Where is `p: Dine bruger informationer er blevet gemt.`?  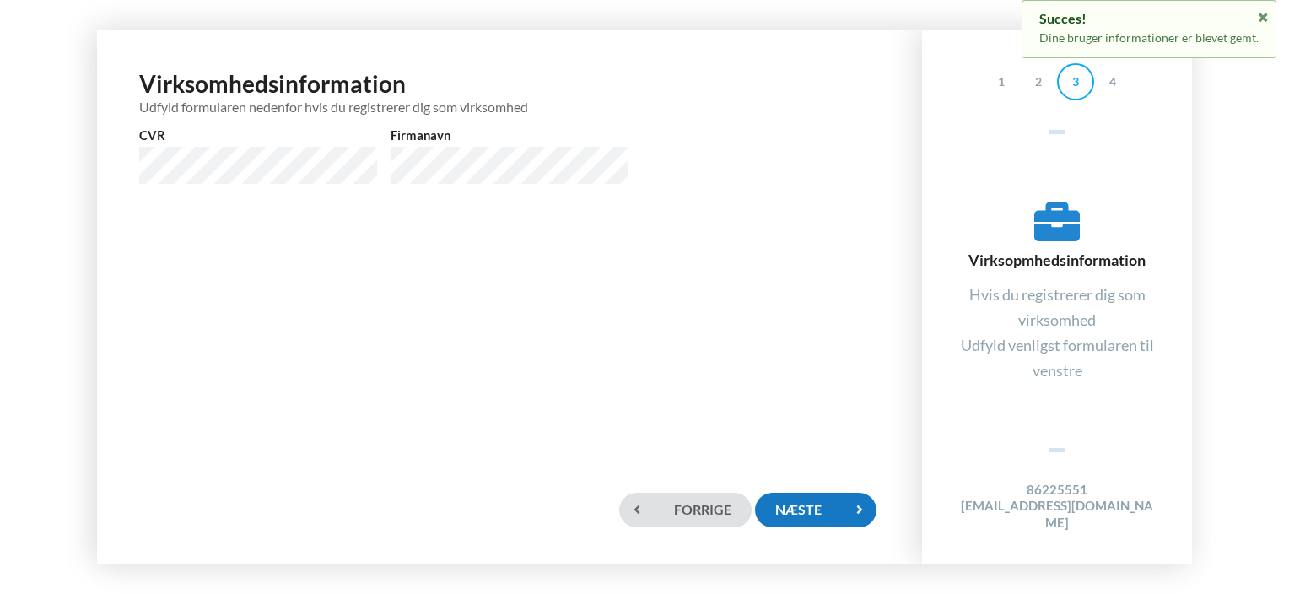 p: Dine bruger informationer er blevet gemt. is located at coordinates (1149, 38).